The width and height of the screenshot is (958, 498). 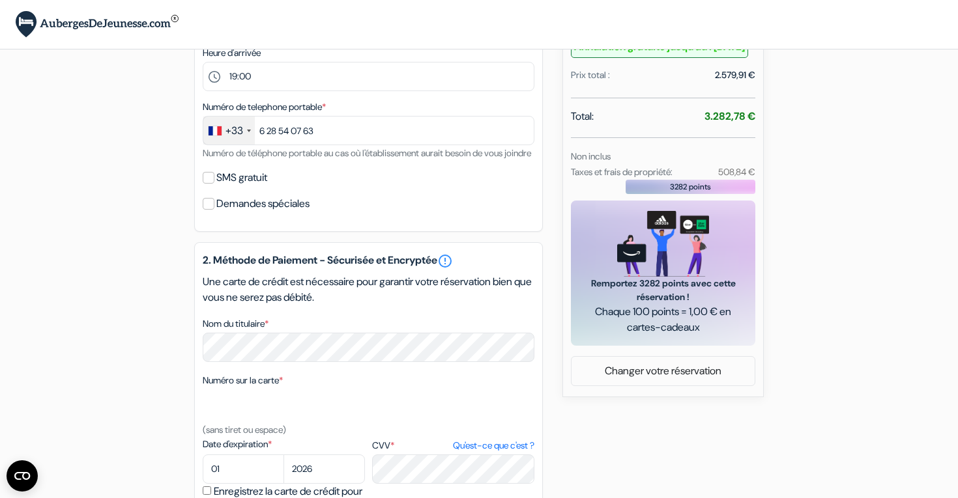 What do you see at coordinates (22, 476) in the screenshot?
I see `button: Ouvrir le widget CMP` at bounding box center [22, 476].